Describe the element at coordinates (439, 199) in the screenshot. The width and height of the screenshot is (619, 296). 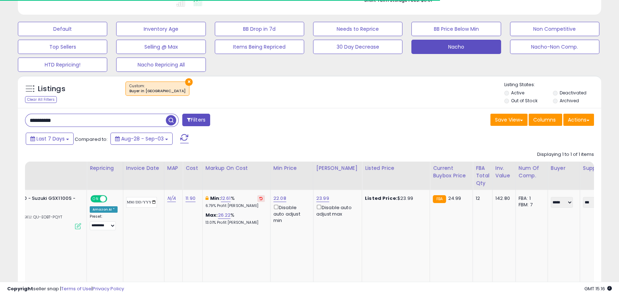
I see `small: FBA` at that location.